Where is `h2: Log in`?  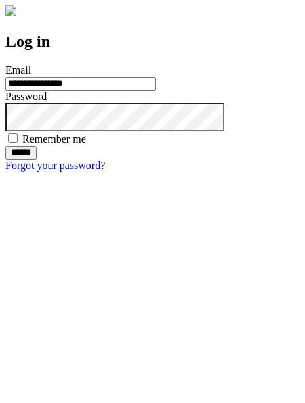 h2: Log in is located at coordinates (152, 41).